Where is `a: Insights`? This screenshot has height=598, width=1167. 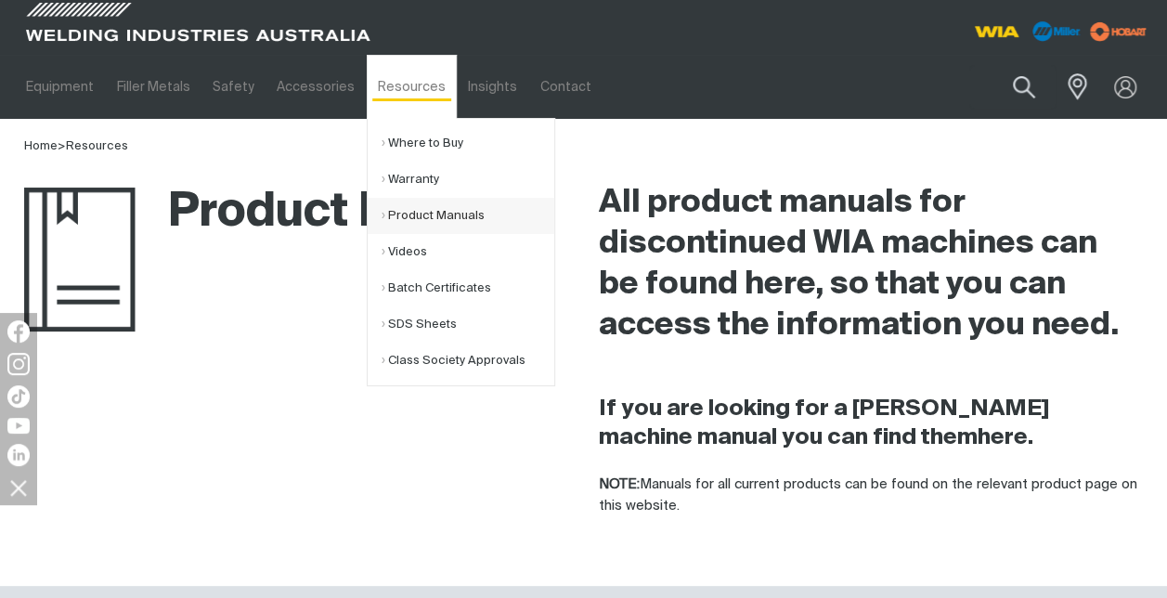 a: Insights is located at coordinates (492, 86).